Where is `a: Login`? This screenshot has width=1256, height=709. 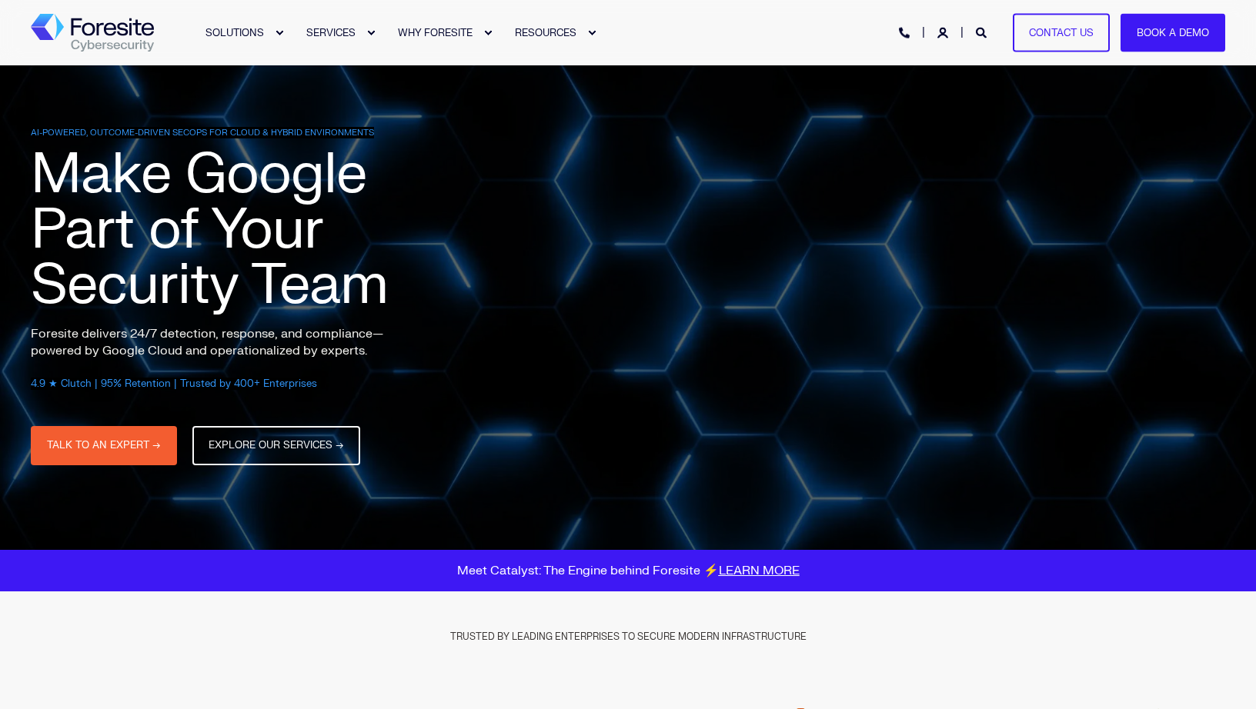
a: Login is located at coordinates (944, 32).